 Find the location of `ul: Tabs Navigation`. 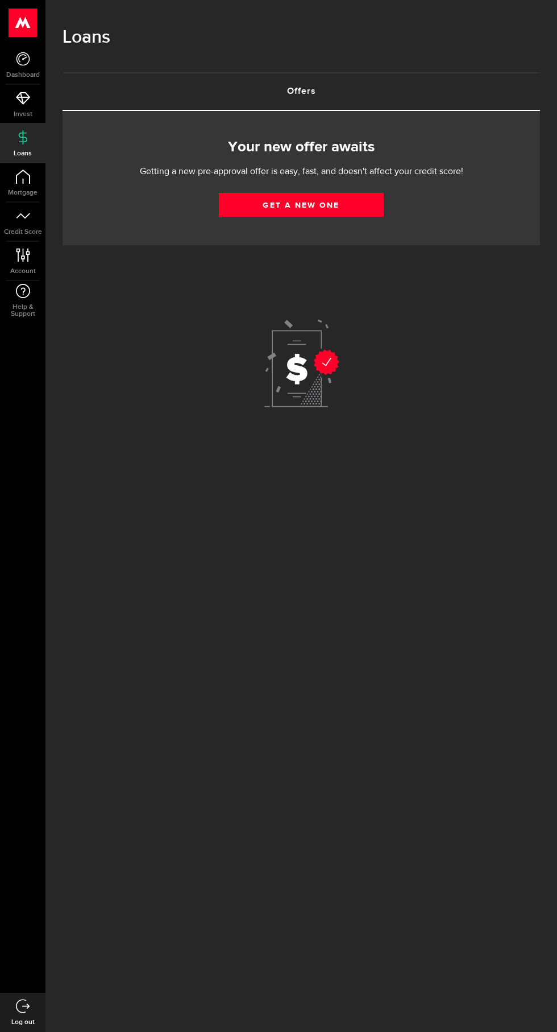

ul: Tabs Navigation is located at coordinates (301, 92).